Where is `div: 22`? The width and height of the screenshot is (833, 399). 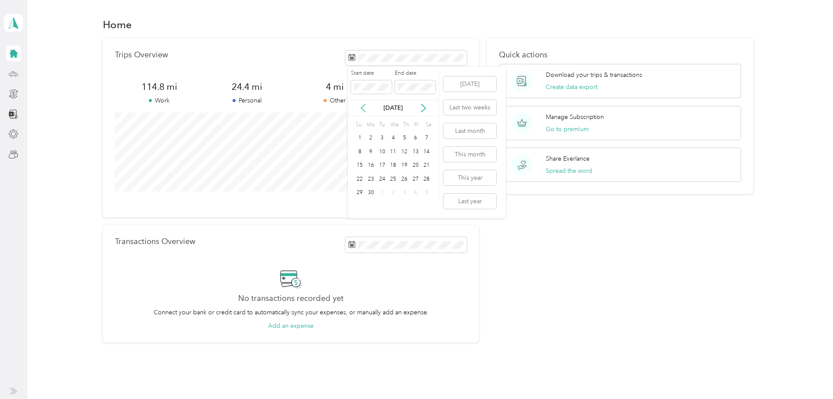 div: 22 is located at coordinates (360, 179).